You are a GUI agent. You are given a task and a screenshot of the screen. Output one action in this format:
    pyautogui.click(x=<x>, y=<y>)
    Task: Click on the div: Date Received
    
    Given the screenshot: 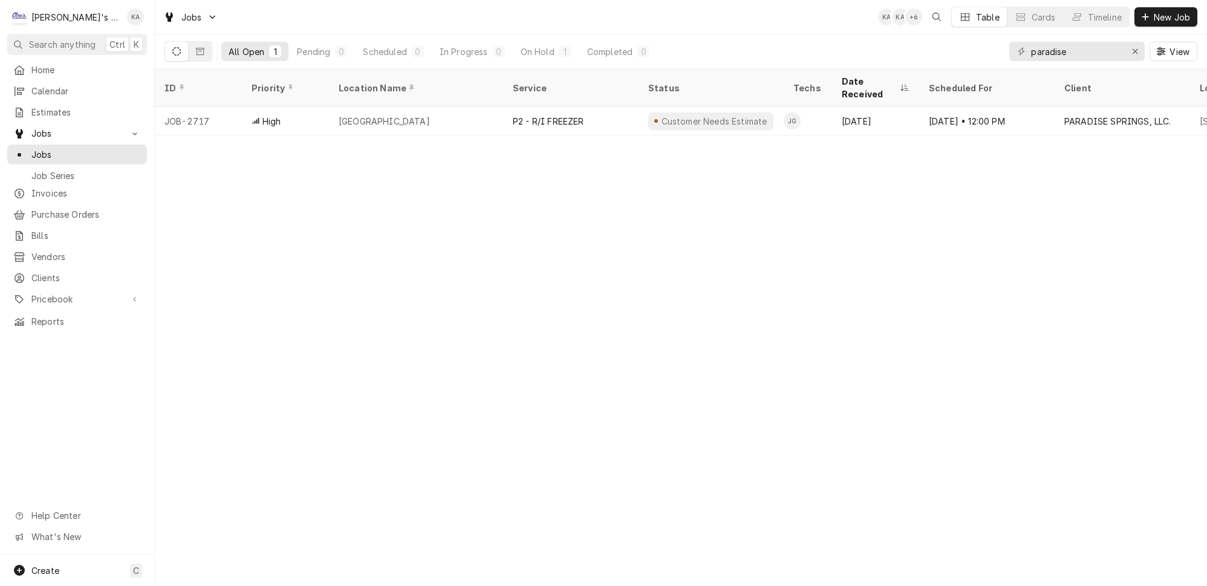 What is the action you would take?
    pyautogui.click(x=869, y=88)
    